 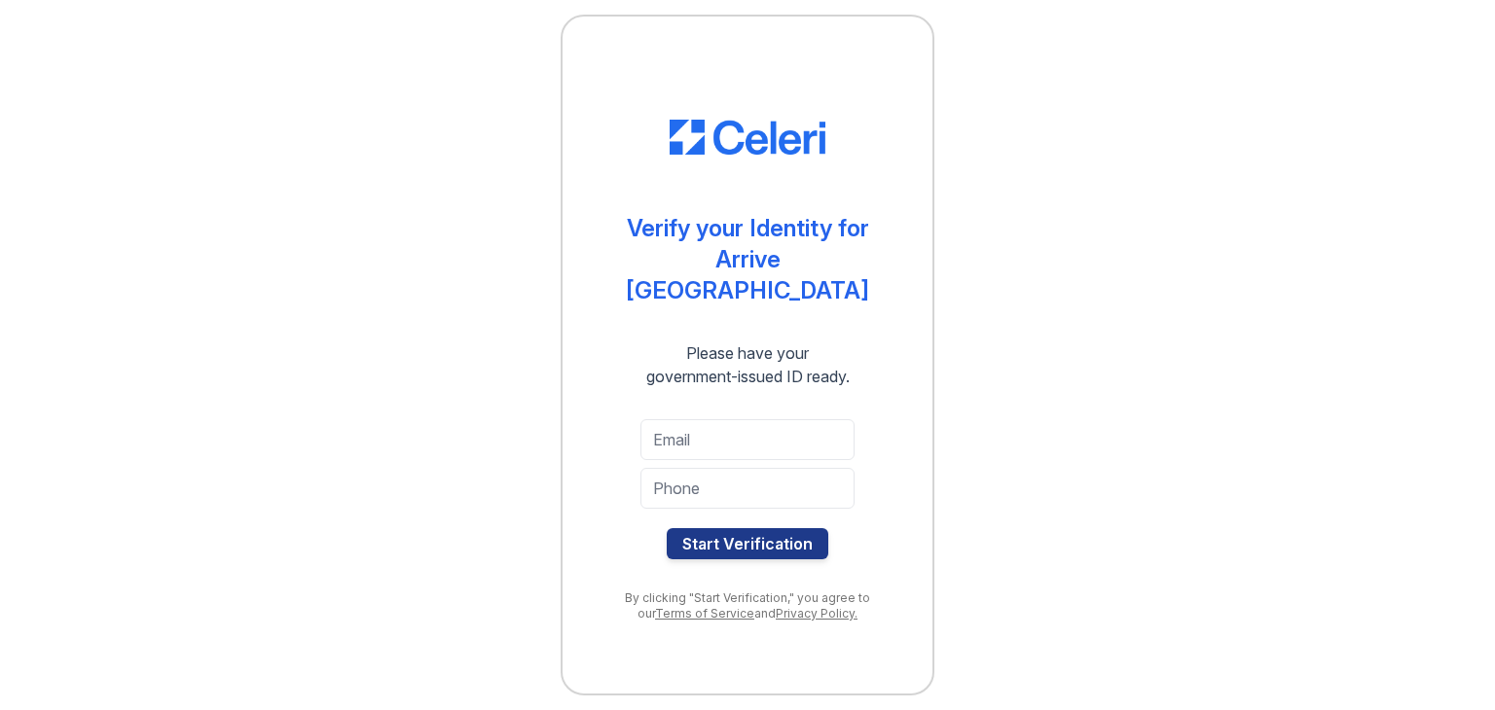 What do you see at coordinates (704, 613) in the screenshot?
I see `a: Terms of Service` at bounding box center [704, 613].